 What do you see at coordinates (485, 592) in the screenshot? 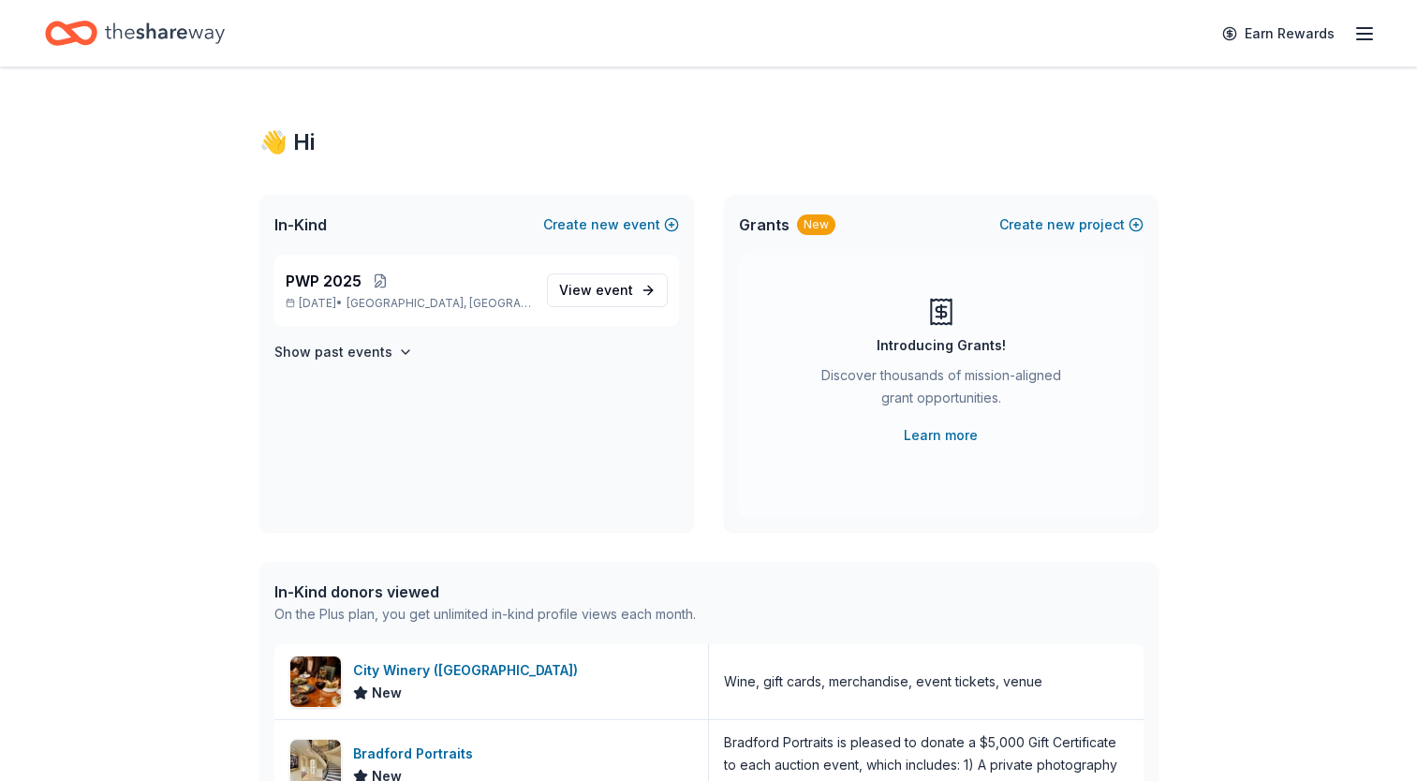
I see `div: In-Kind donors viewed` at bounding box center [485, 592].